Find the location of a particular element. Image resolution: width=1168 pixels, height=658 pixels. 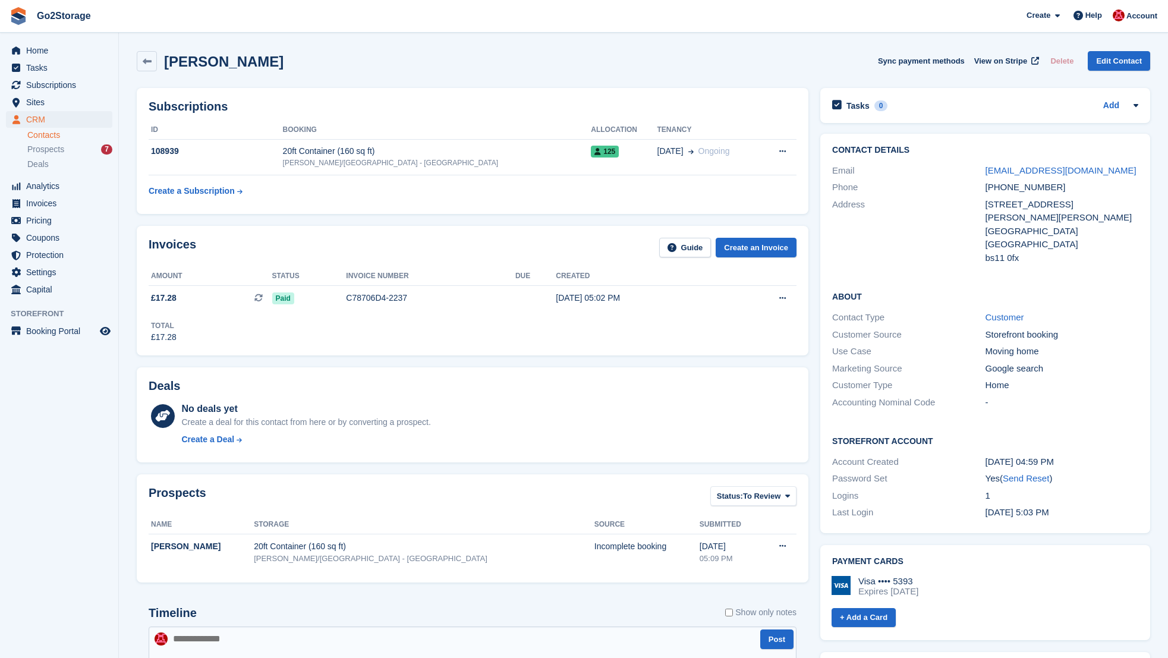

th: Name is located at coordinates (201, 525).